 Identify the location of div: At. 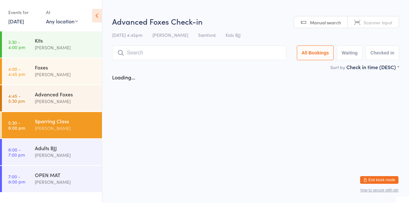
(62, 12).